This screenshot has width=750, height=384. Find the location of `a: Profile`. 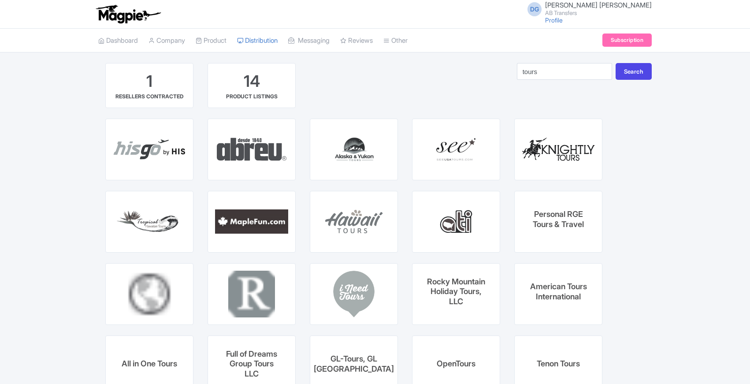

a: Profile is located at coordinates (554, 20).